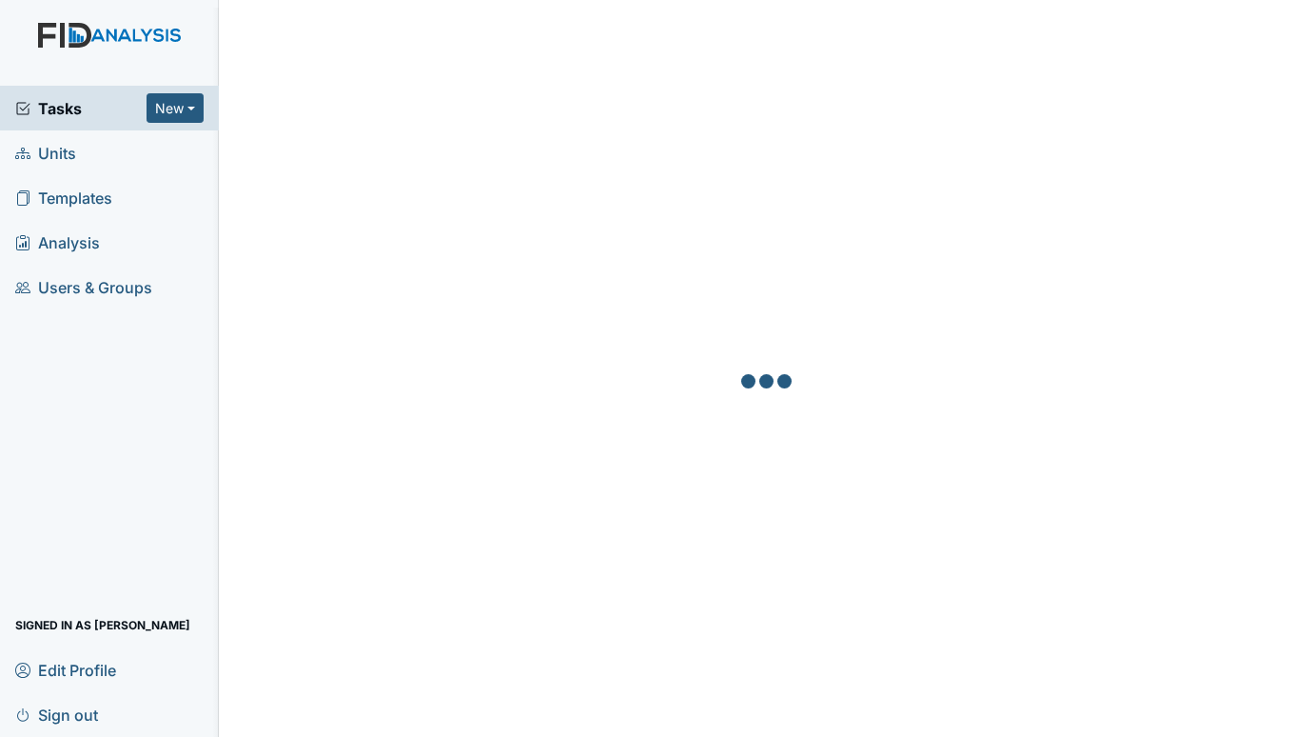 This screenshot has height=737, width=1313. Describe the element at coordinates (57, 242) in the screenshot. I see `span: Analysis` at that location.